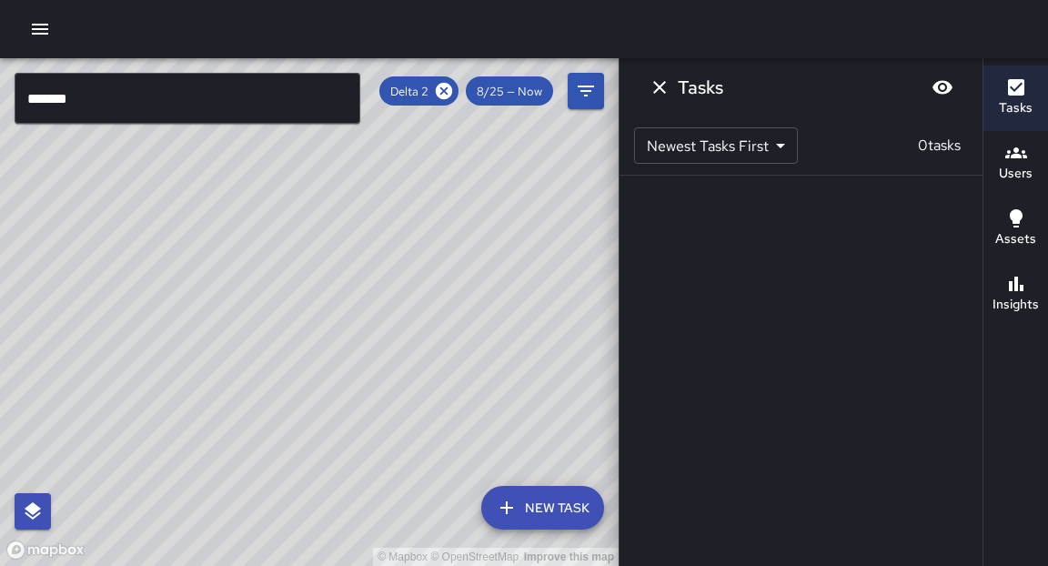  I want to click on h6: Assets, so click(1015, 239).